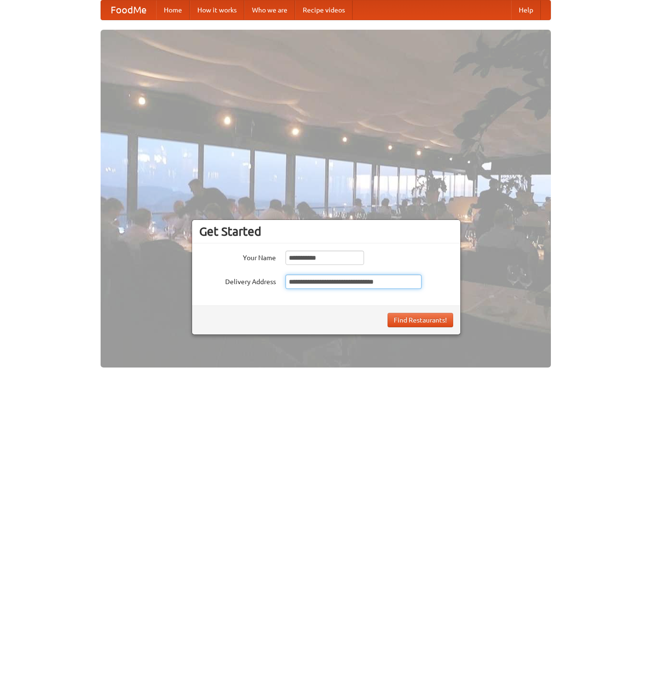 This screenshot has width=651, height=678. I want to click on button: Find Restaurants!, so click(420, 320).